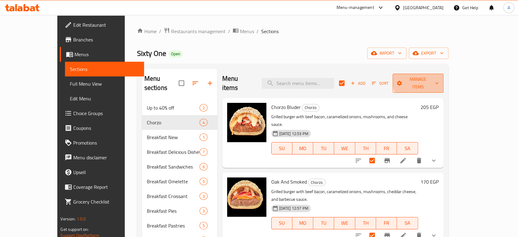  What do you see at coordinates (203, 167) in the screenshot?
I see `span: 6` at bounding box center [203, 167].